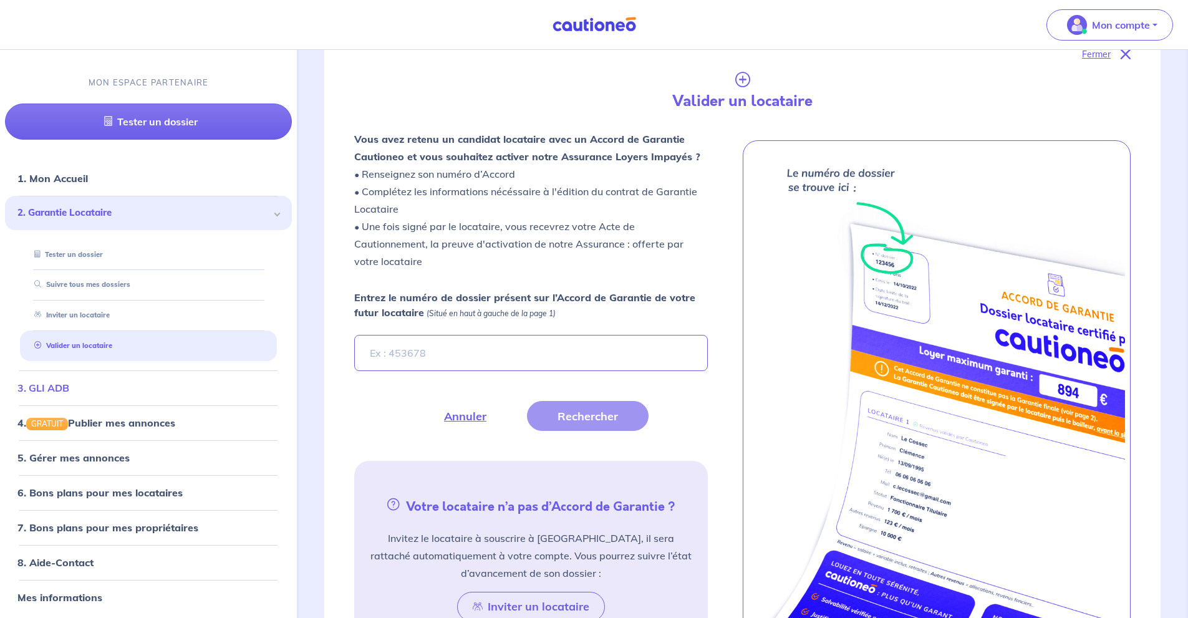  I want to click on div: 8. Aide-Contact, so click(148, 563).